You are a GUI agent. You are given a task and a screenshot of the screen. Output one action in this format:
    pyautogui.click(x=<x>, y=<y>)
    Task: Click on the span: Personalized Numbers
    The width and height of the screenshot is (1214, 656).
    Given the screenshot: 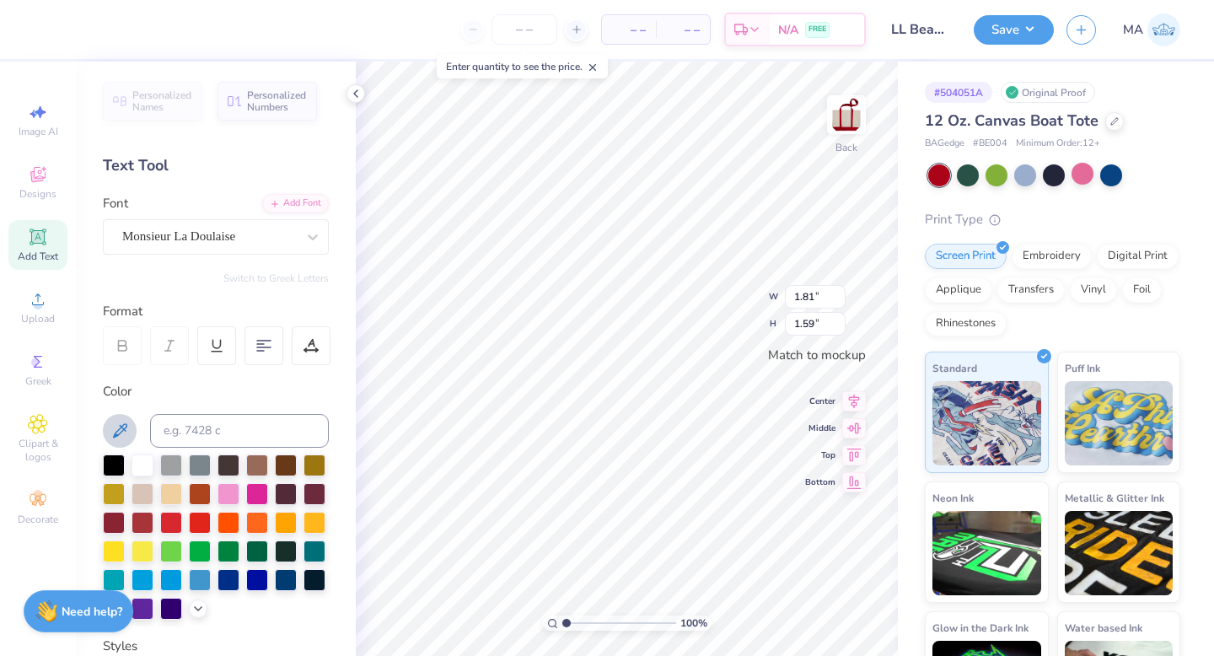 What is the action you would take?
    pyautogui.click(x=276, y=101)
    